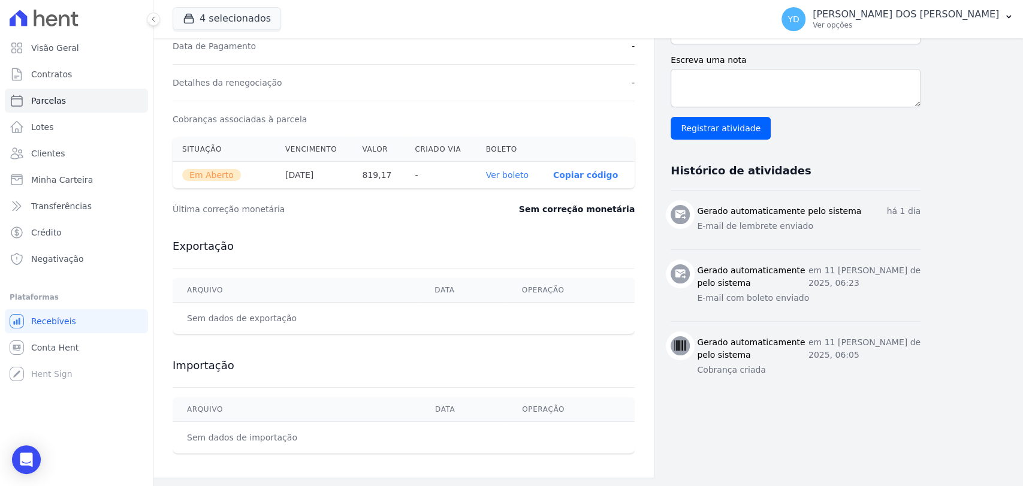  Describe the element at coordinates (297, 438) in the screenshot. I see `td: Sem dados de importação` at that location.